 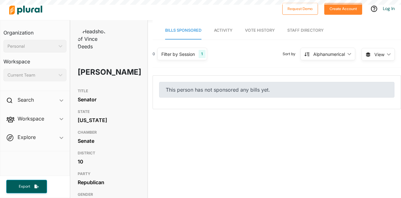 I want to click on span: Vote History, so click(x=260, y=30).